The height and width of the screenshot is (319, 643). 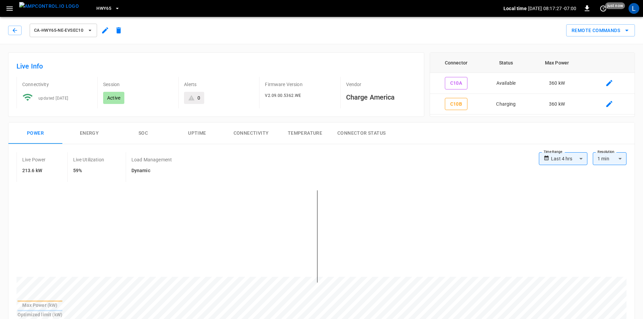 I want to click on p: Firmware Version, so click(x=300, y=84).